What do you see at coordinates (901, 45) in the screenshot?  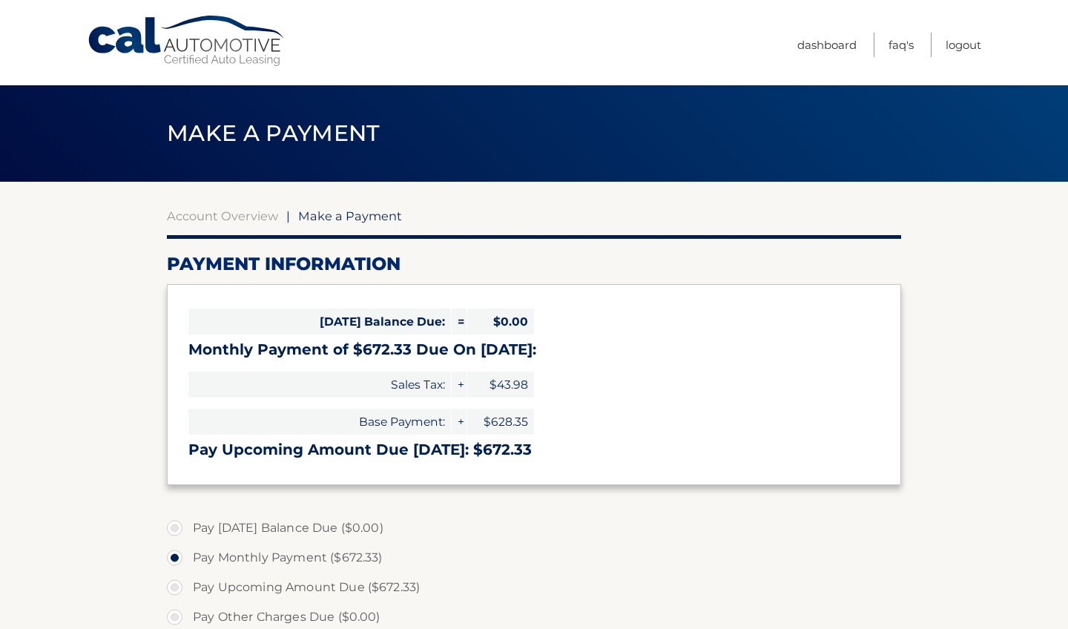 I see `a: FAQ's` at bounding box center [901, 45].